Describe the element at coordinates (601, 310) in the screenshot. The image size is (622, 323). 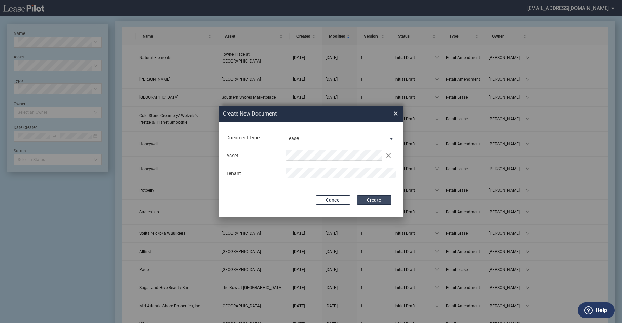
I see `label: Help` at that location.